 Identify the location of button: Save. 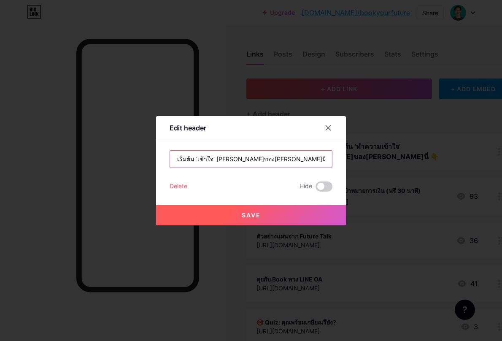
(251, 215).